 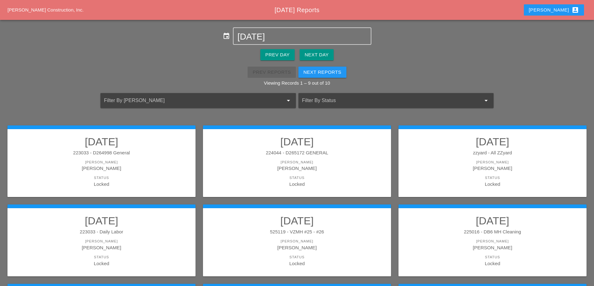 What do you see at coordinates (316, 55) in the screenshot?
I see `div: Next Day` at bounding box center [316, 55].